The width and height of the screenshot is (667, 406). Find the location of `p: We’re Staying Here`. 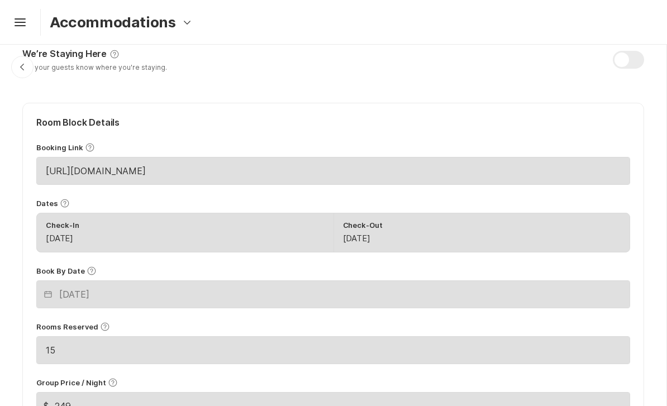

p: We’re Staying Here is located at coordinates (64, 54).